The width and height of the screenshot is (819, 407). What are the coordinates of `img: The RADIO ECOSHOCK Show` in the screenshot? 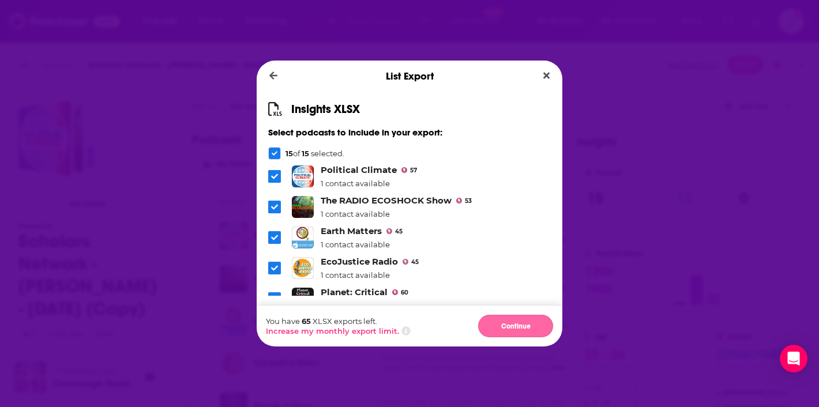 It's located at (303, 207).